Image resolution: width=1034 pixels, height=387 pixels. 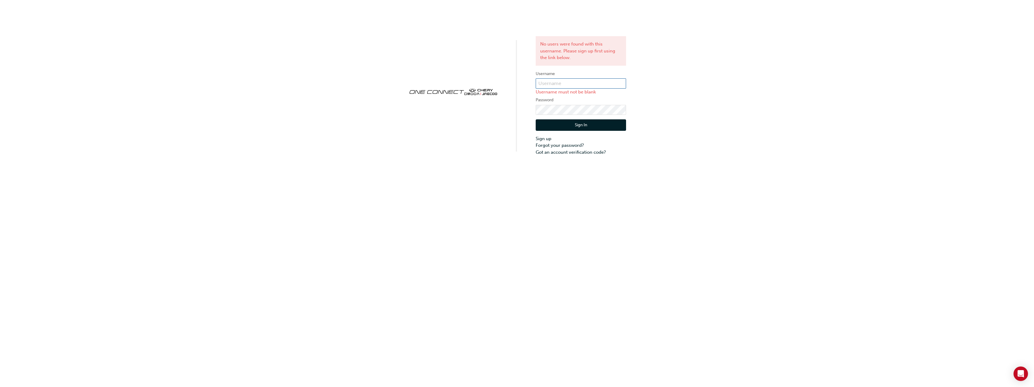 What do you see at coordinates (581, 92) in the screenshot?
I see `p: Username must not be blank` at bounding box center [581, 92].